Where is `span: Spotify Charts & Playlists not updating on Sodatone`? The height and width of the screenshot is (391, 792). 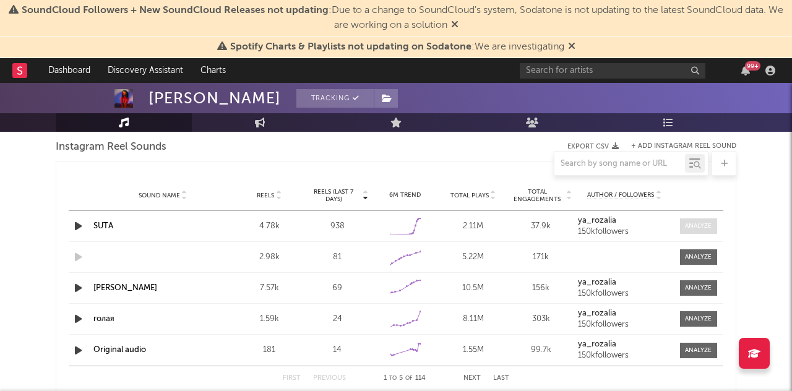
span: Spotify Charts & Playlists not updating on Sodatone is located at coordinates (351, 47).